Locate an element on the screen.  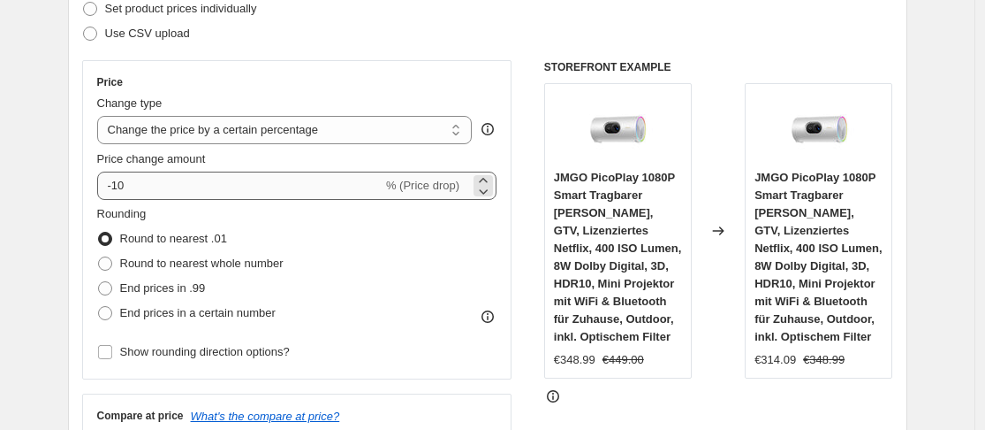
span: End prices in a certain number is located at coordinates (198, 312).